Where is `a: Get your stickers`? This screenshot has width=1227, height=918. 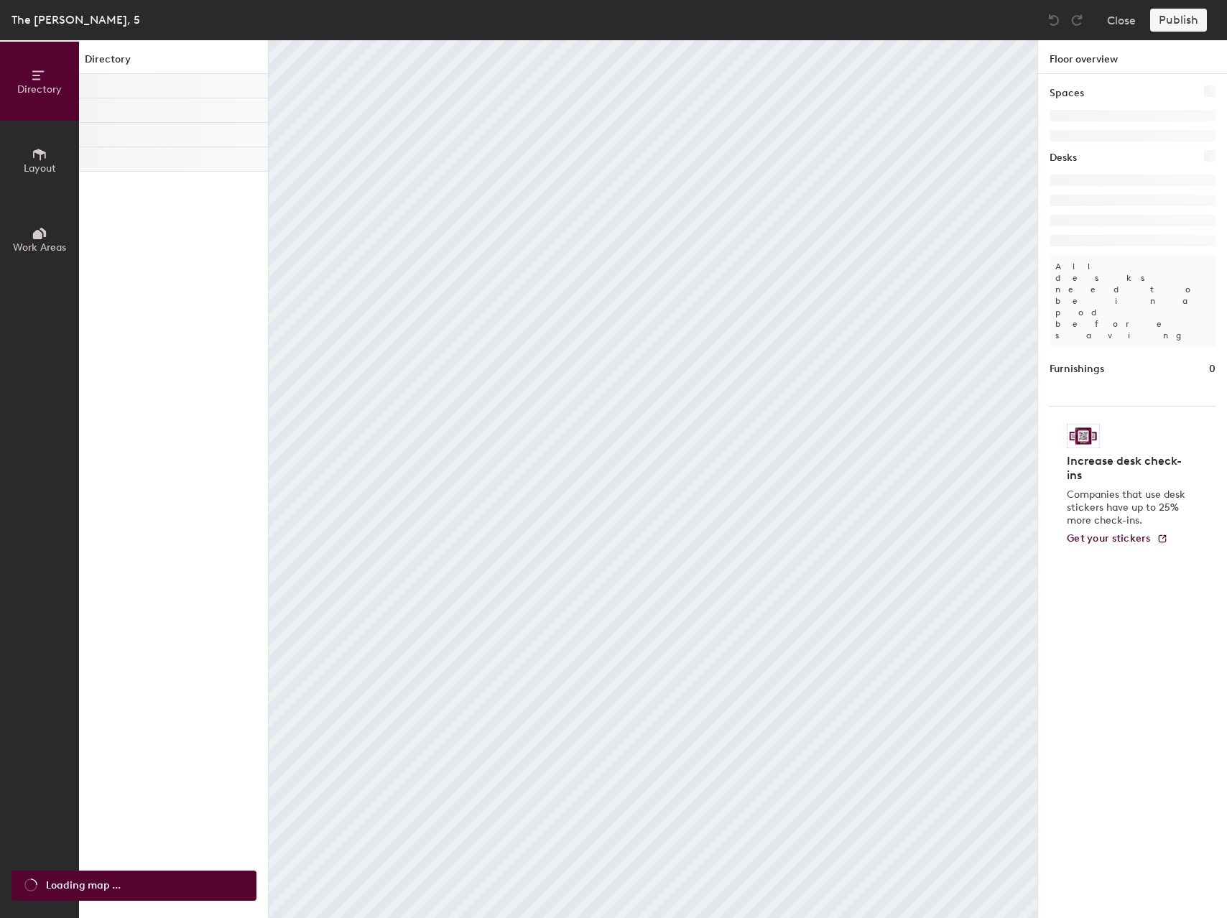 a: Get your stickers is located at coordinates (1117, 539).